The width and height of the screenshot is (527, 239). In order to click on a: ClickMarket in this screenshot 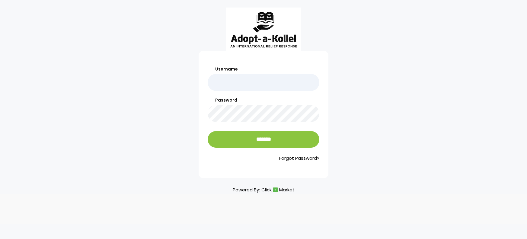, I will do `click(278, 190)`.